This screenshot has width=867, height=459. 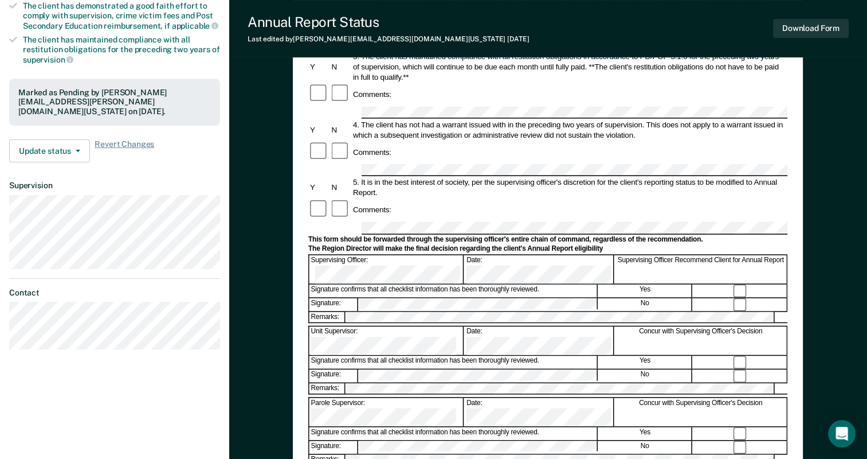 What do you see at coordinates (387, 340) in the screenshot?
I see `div: Unit Supervisor:` at bounding box center [387, 340].